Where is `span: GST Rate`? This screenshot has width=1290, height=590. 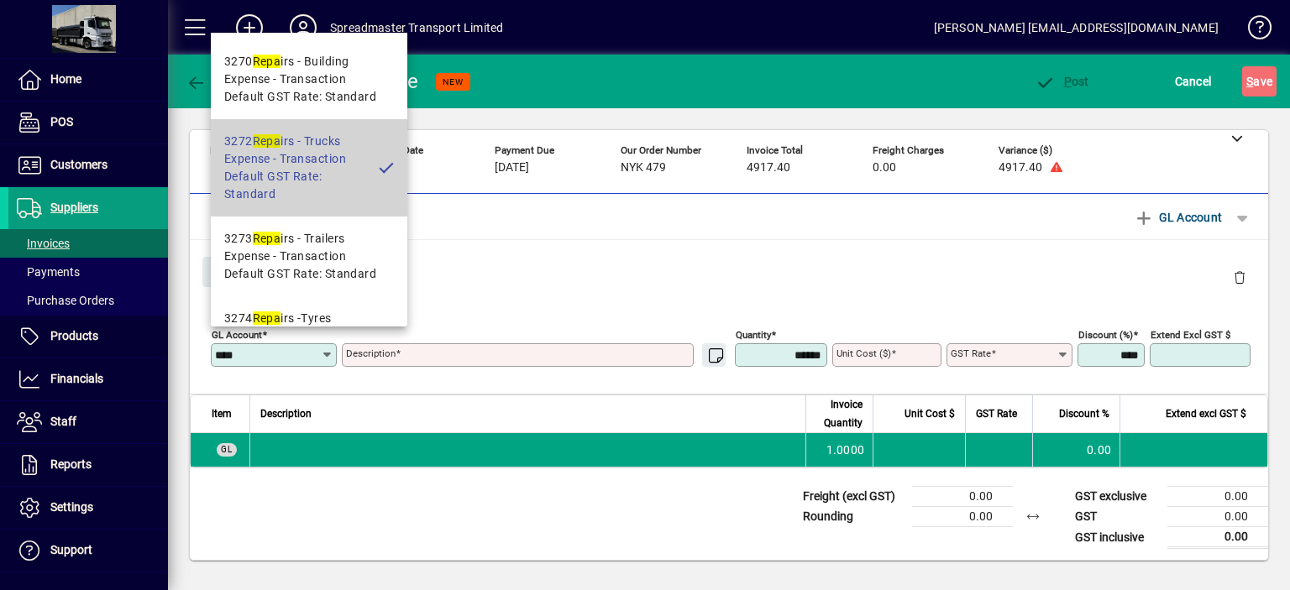
span: GST Rate is located at coordinates (996, 414).